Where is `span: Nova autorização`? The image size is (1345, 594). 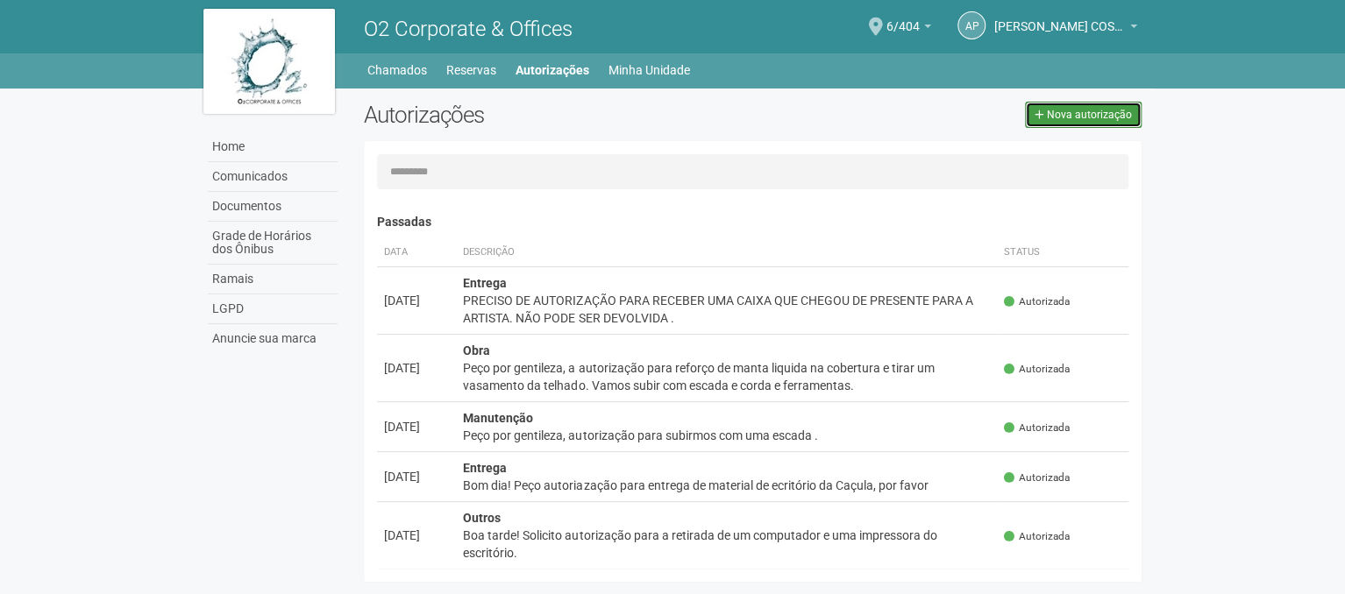
span: Nova autorização is located at coordinates (1089, 115).